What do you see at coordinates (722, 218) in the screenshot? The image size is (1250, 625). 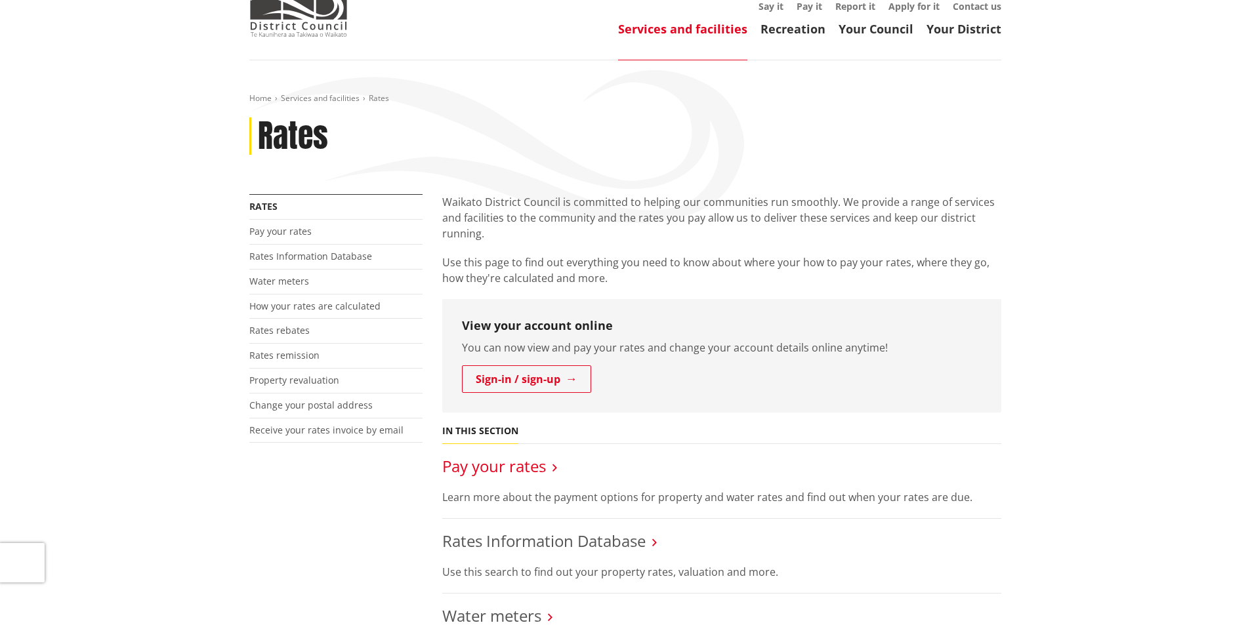 I see `p: Waikato District Council is committed to helping our communities run smoothly. We provide a range...` at bounding box center [722, 218].